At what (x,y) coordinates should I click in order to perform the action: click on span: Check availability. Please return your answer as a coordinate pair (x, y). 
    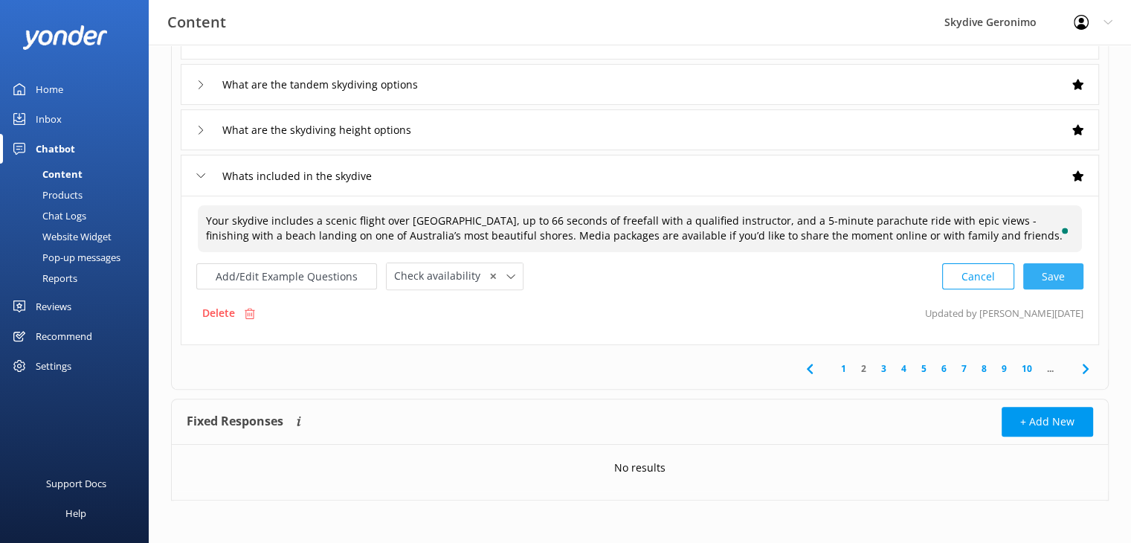
    Looking at the image, I should click on (442, 276).